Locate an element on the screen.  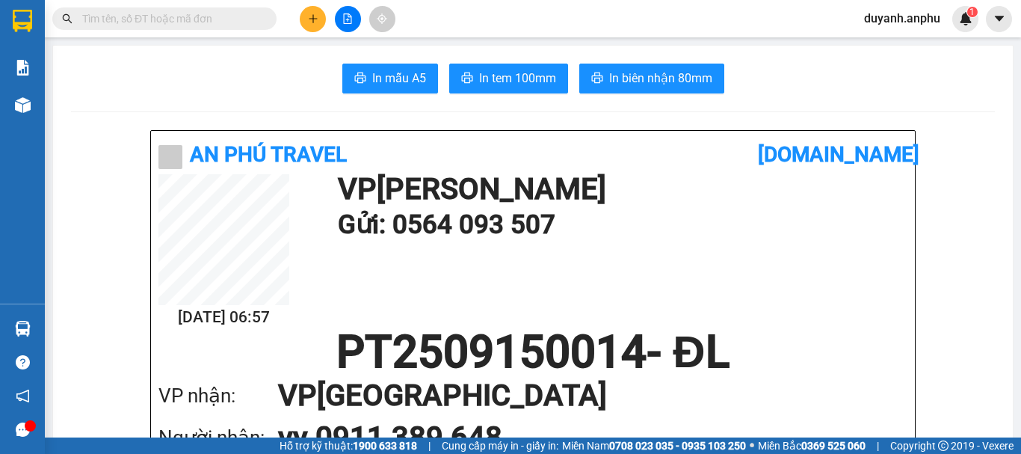
b: An Phú Travel is located at coordinates (268, 154).